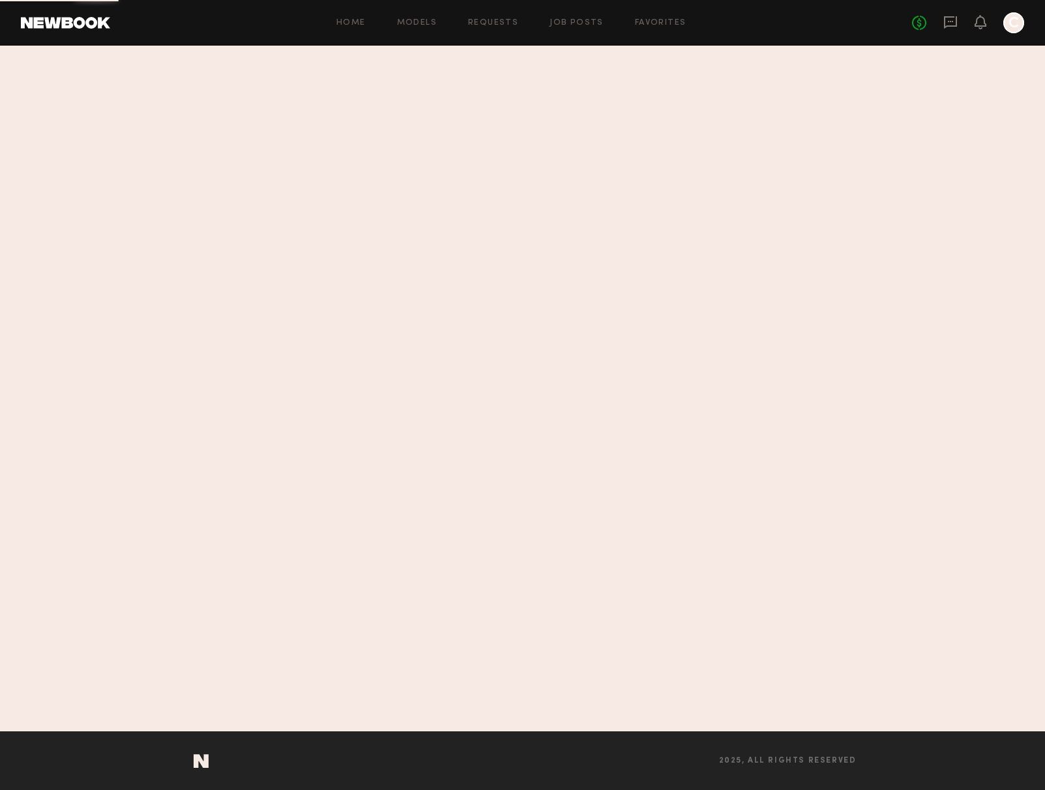 This screenshot has height=790, width=1045. I want to click on a: Home, so click(351, 23).